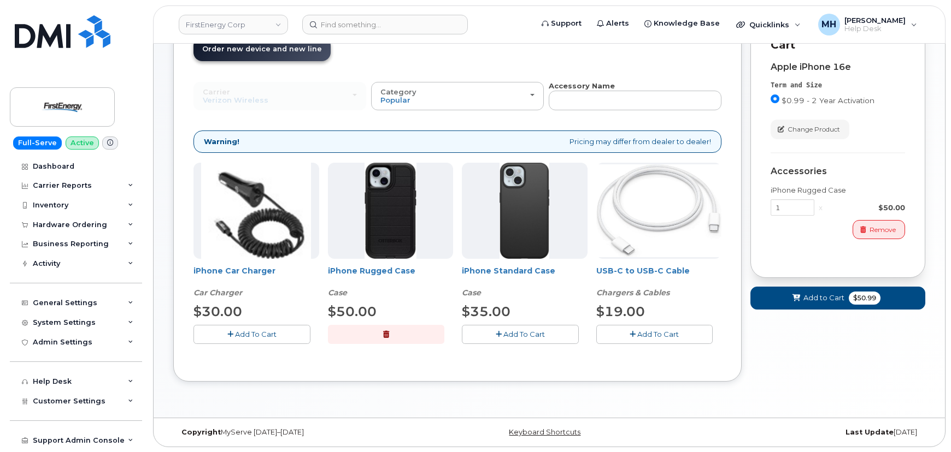 The height and width of the screenshot is (452, 951). What do you see at coordinates (823, 298) in the screenshot?
I see `span: Add to Cart` at bounding box center [823, 298].